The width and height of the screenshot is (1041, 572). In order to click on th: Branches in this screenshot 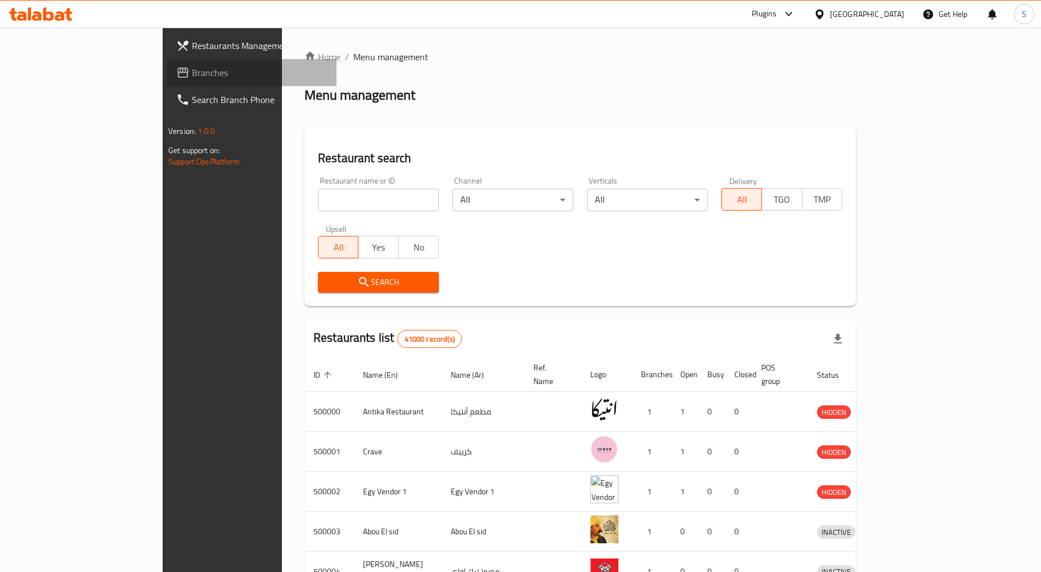, I will do `click(652, 374)`.